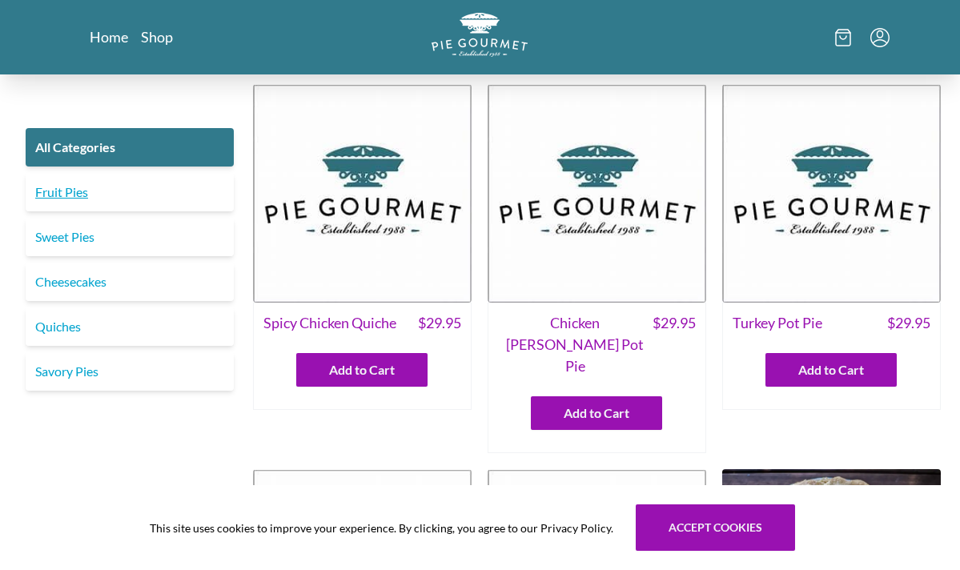 Image resolution: width=960 pixels, height=570 pixels. Describe the element at coordinates (777, 323) in the screenshot. I see `span: Turkey Pot Pie` at that location.